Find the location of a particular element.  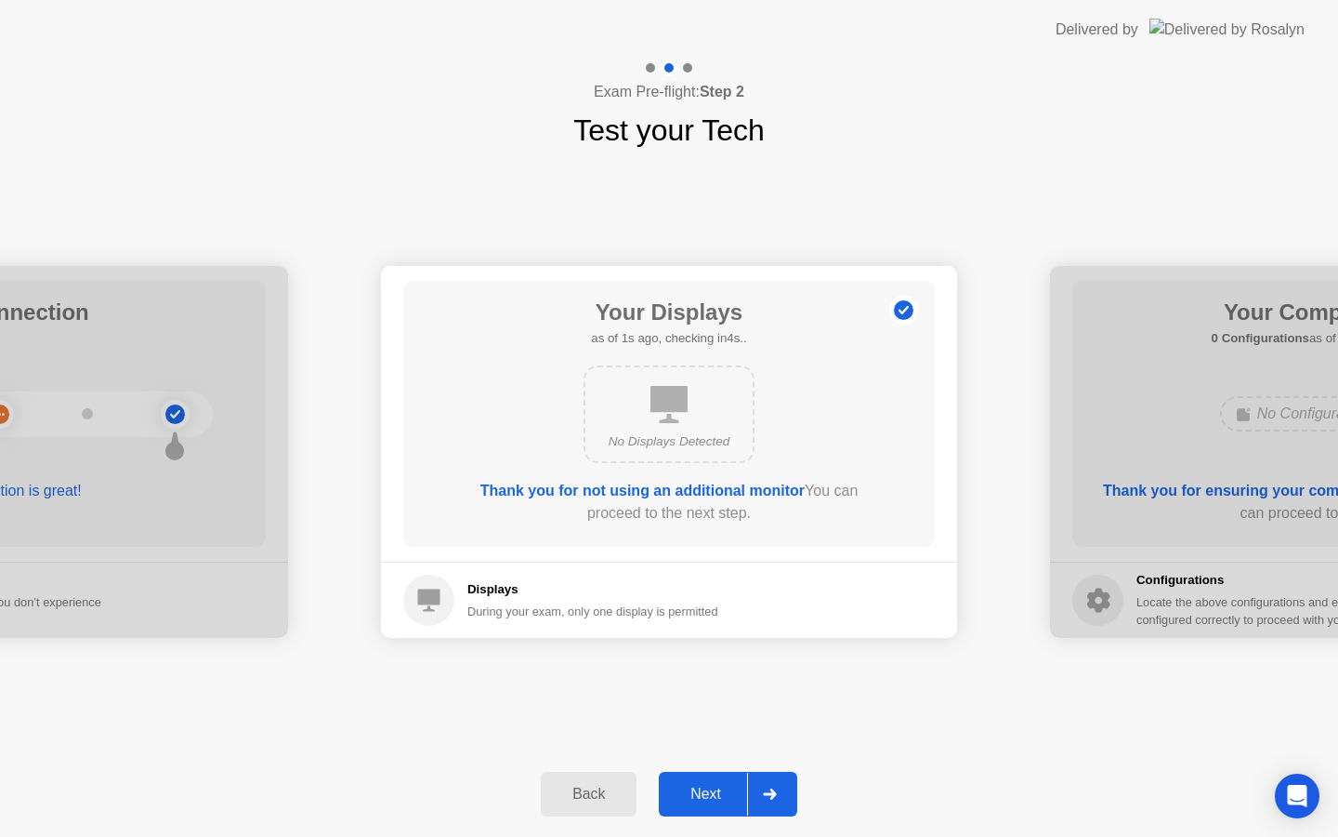

b: Step 2 is located at coordinates (722, 91).